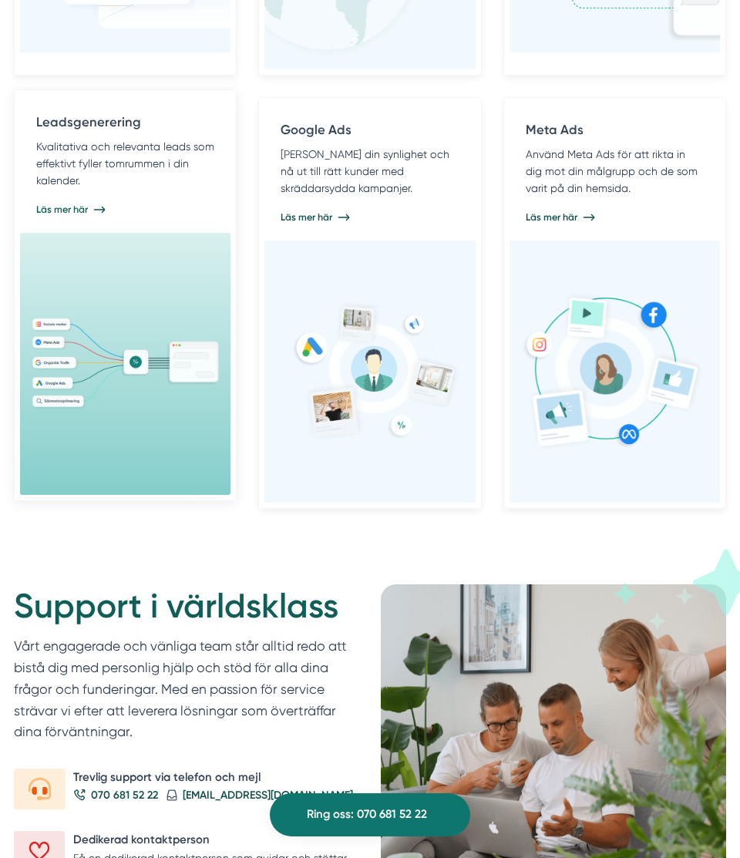 The width and height of the screenshot is (740, 858). I want to click on a: 070 681 52 22, so click(116, 795).